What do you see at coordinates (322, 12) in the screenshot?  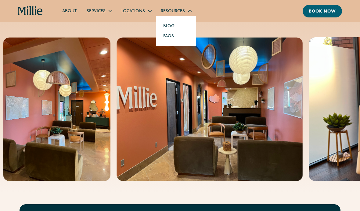 I see `div: Book now` at bounding box center [322, 12].